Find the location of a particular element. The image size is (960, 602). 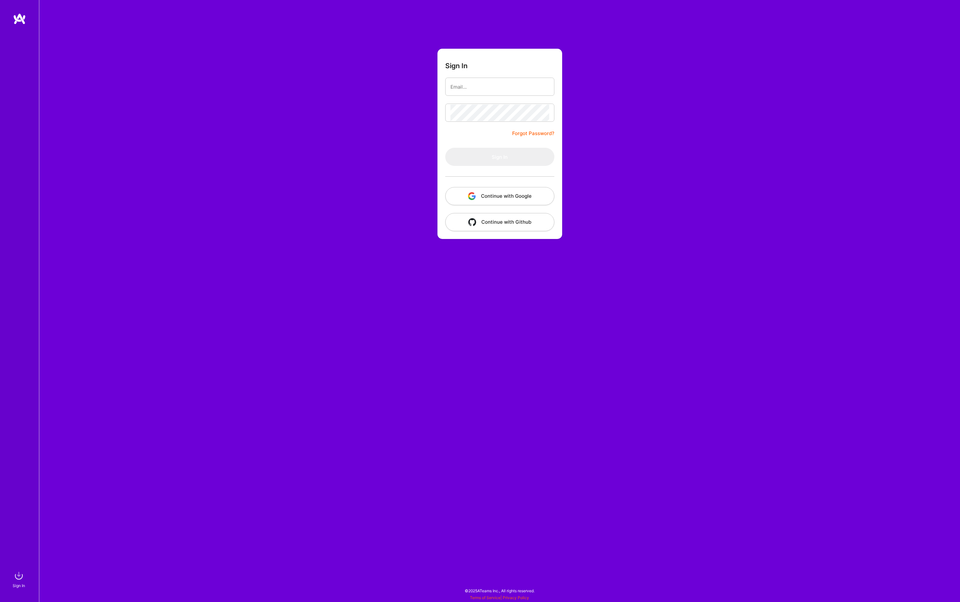

div: Sign In is located at coordinates (19, 586).